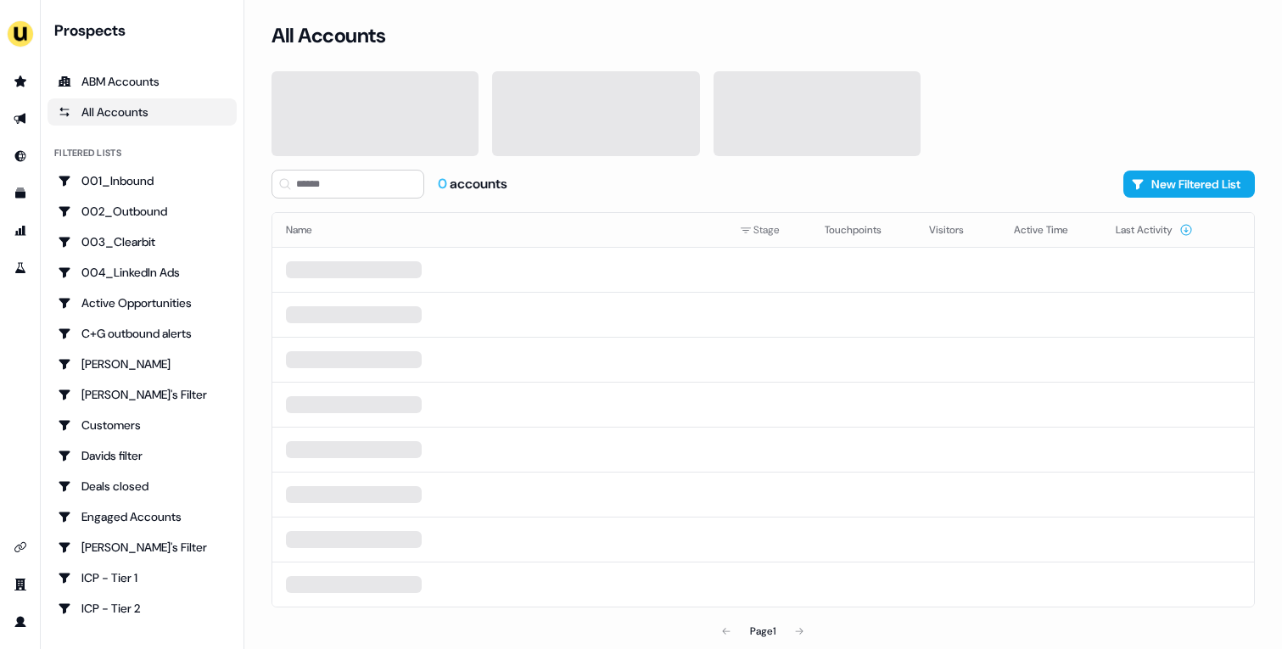 Image resolution: width=1282 pixels, height=649 pixels. What do you see at coordinates (145, 31) in the screenshot?
I see `div: Prospects` at bounding box center [145, 31].